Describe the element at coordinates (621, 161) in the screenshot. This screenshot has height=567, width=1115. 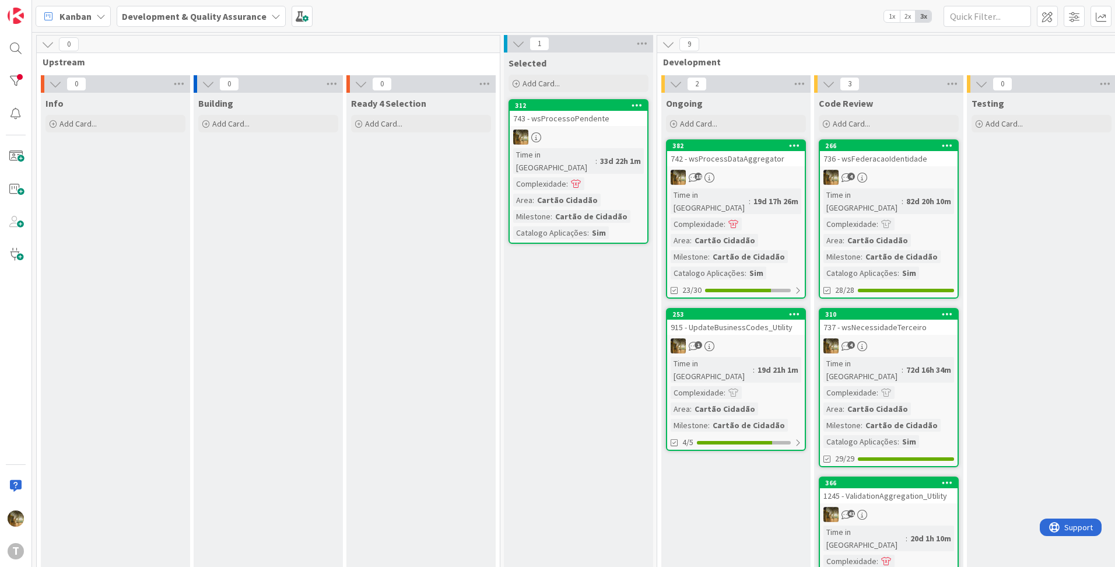
I see `div: 33d 22h 1m` at that location.